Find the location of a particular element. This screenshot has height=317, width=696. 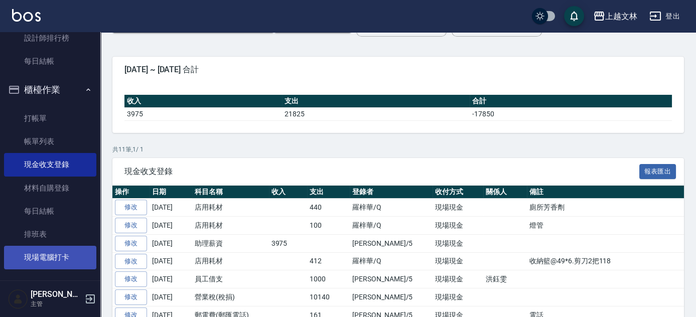

a: 現金收支登錄 is located at coordinates (50, 164).